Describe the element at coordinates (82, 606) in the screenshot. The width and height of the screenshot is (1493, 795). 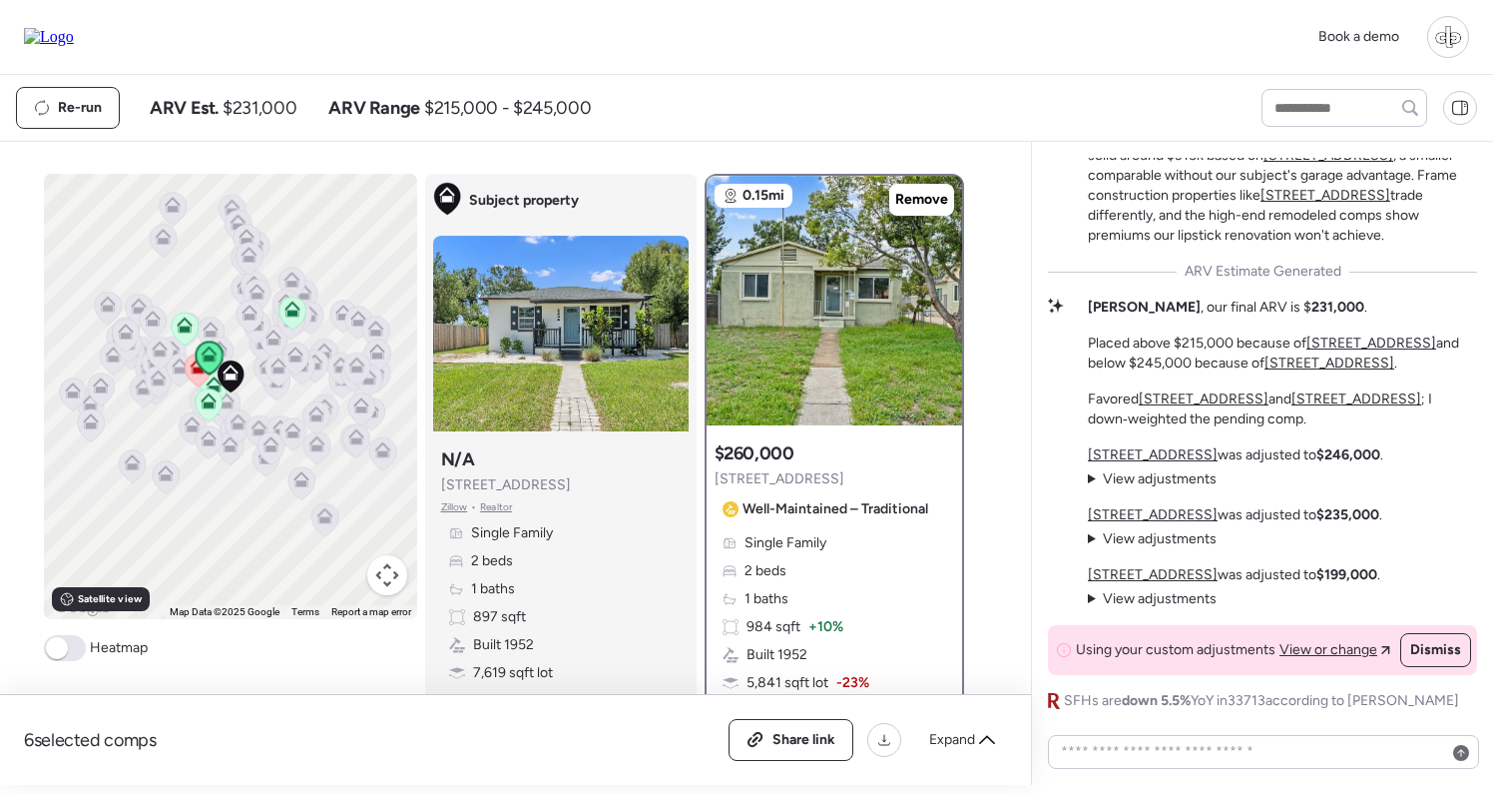
I see `img: Google` at that location.